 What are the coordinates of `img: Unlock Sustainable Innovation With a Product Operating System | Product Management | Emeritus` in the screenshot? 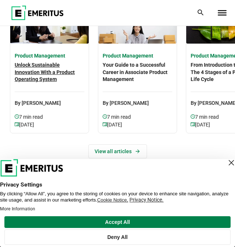 It's located at (49, 26).